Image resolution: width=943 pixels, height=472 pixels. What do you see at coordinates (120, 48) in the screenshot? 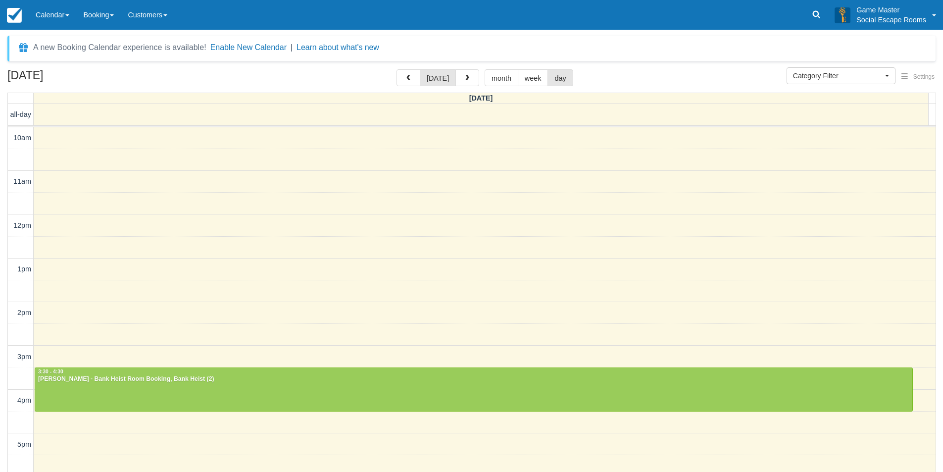
I see `div: A new Booking Calendar experience is available!` at bounding box center [120, 48].